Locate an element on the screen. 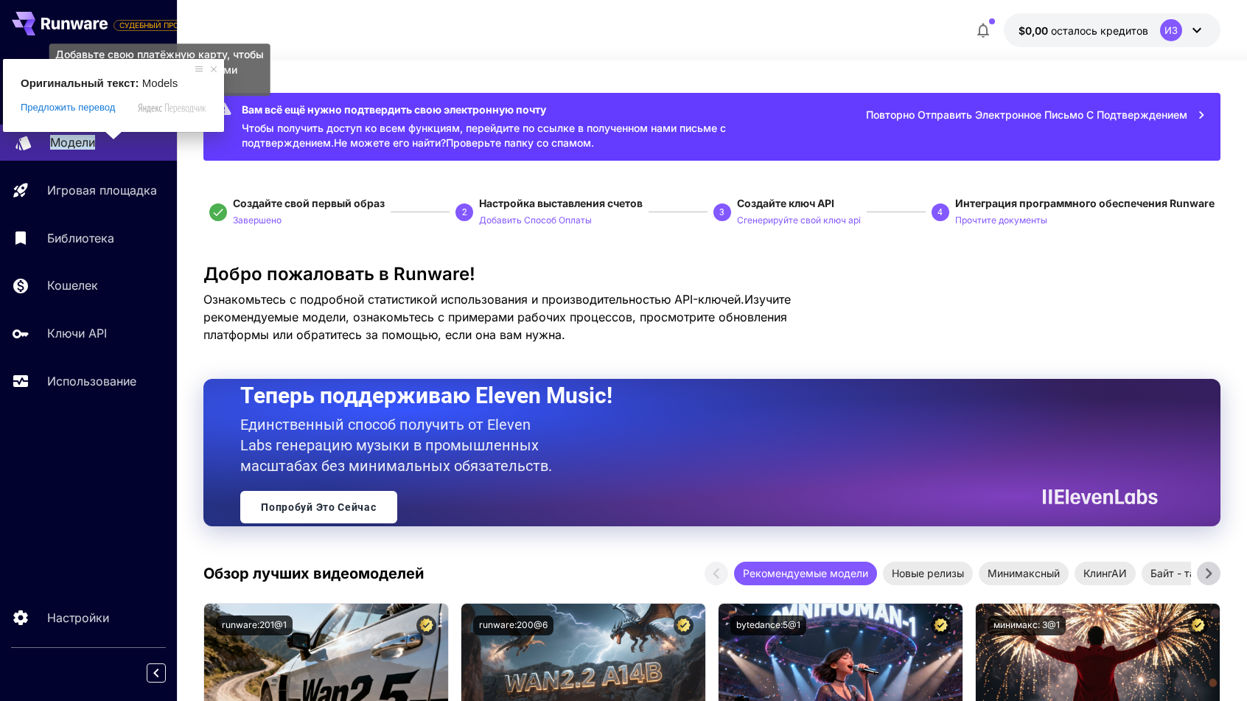 Image resolution: width=1247 pixels, height=701 pixels. div: КлингАИ is located at coordinates (1105, 573).